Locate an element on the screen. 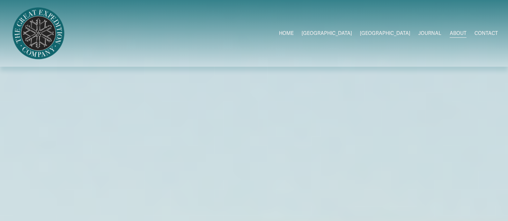 This screenshot has height=221, width=508. a: CONTACT is located at coordinates (486, 33).